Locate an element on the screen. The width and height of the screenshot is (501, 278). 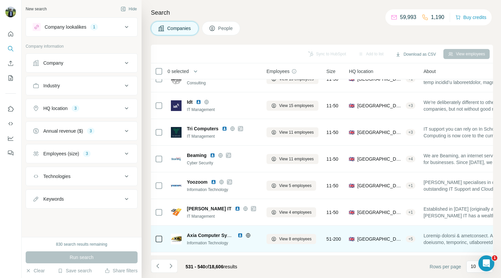
span: results is located at coordinates (211, 267).